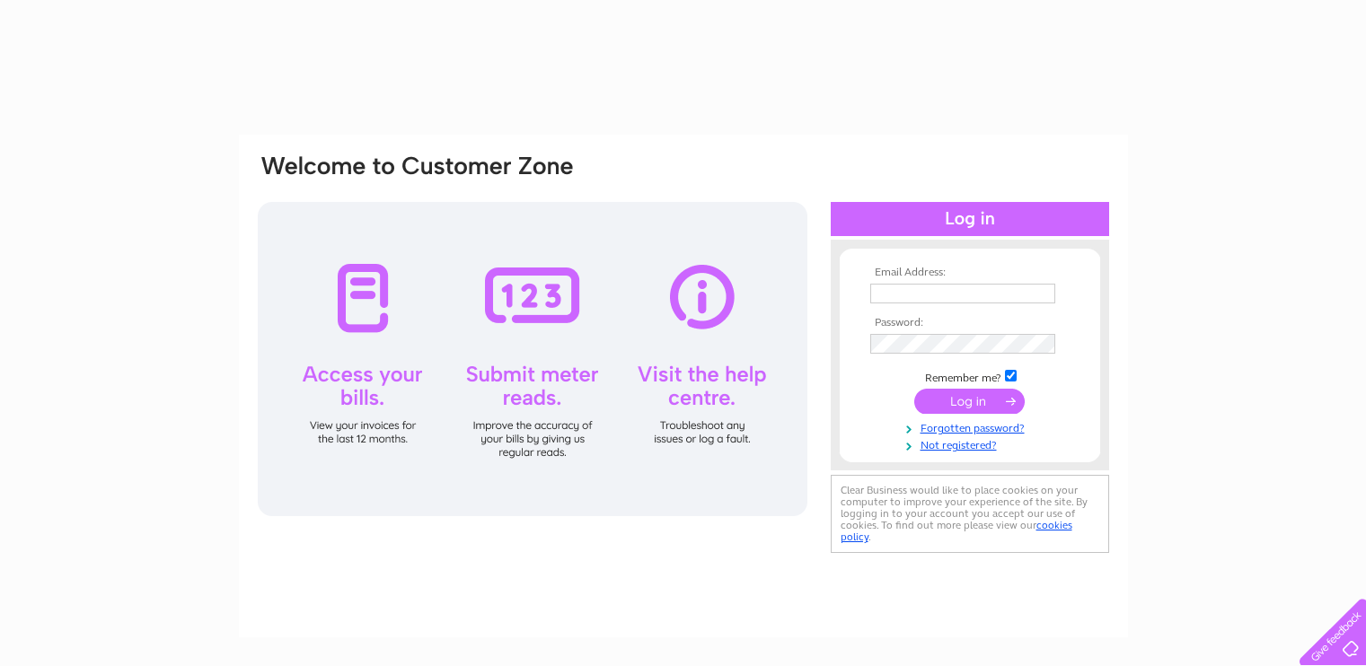  What do you see at coordinates (970, 273) in the screenshot?
I see `th: Email Address:` at bounding box center [970, 273].